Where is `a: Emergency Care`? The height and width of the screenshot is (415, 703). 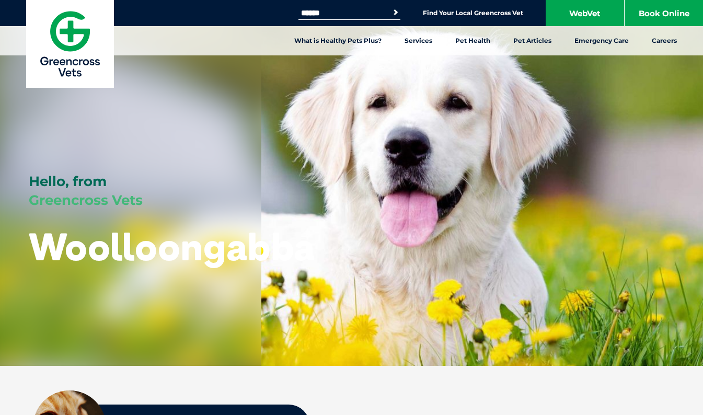 a: Emergency Care is located at coordinates (602, 41).